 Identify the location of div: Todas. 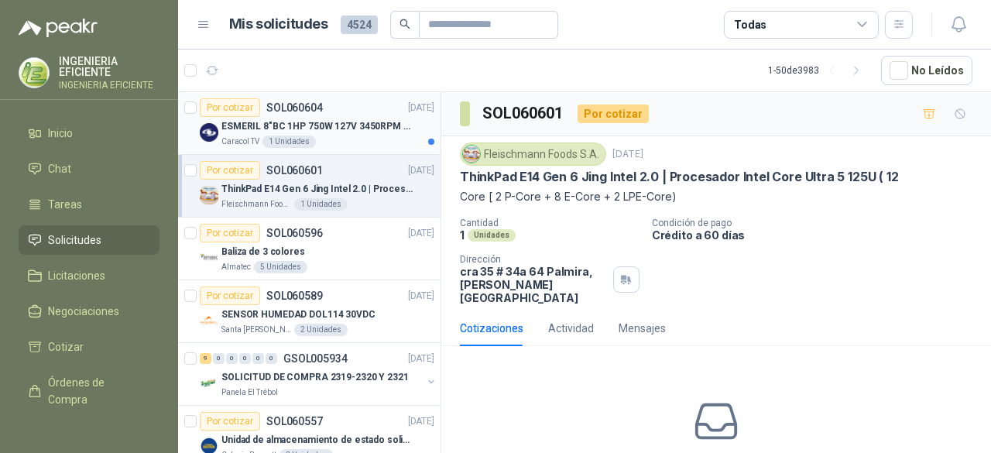
(750, 25).